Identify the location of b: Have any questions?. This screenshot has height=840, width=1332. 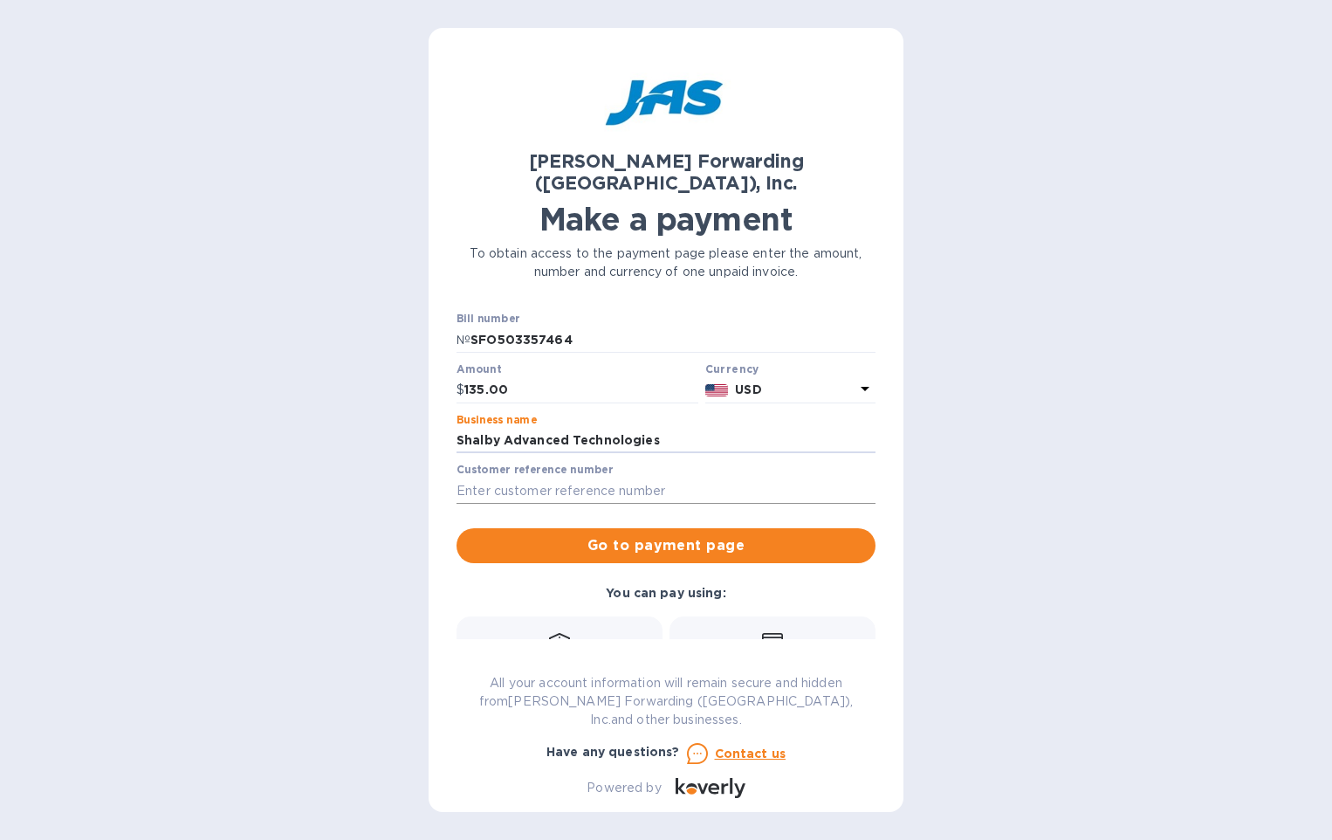
(613, 752).